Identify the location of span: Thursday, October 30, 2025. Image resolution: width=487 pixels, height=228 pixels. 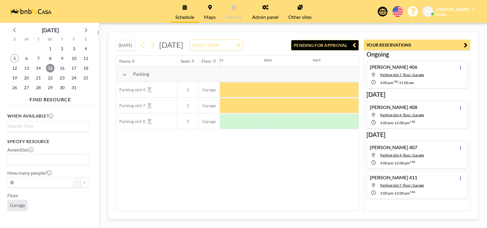
(62, 88).